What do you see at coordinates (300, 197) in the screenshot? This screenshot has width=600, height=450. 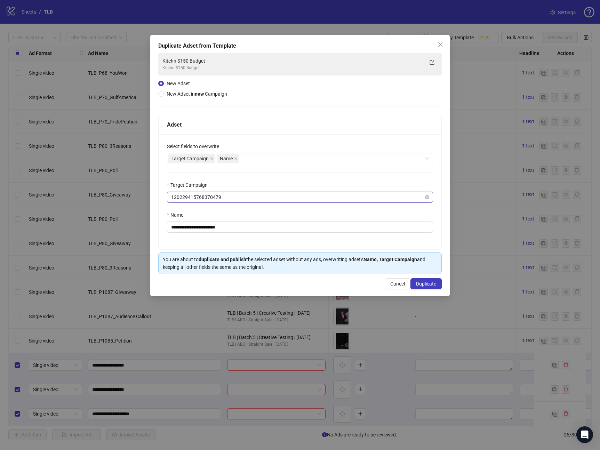 I see `span: 120229415768370479` at bounding box center [300, 197].